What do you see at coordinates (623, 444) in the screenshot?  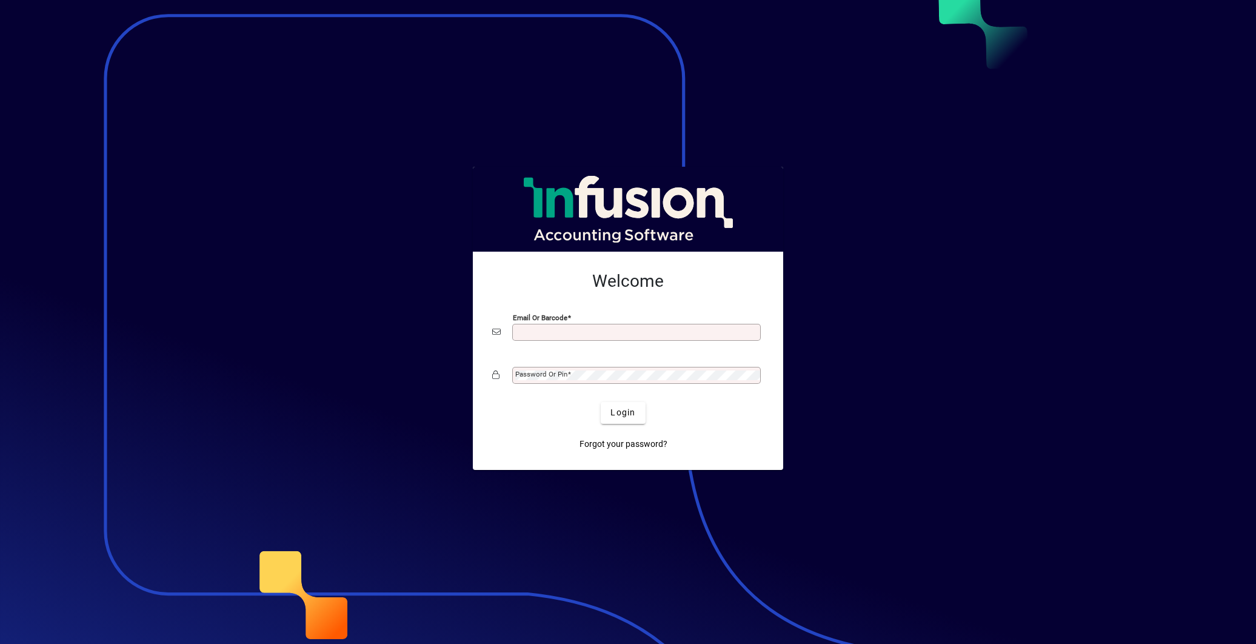 I see `a: Forgot your password?` at bounding box center [623, 444].